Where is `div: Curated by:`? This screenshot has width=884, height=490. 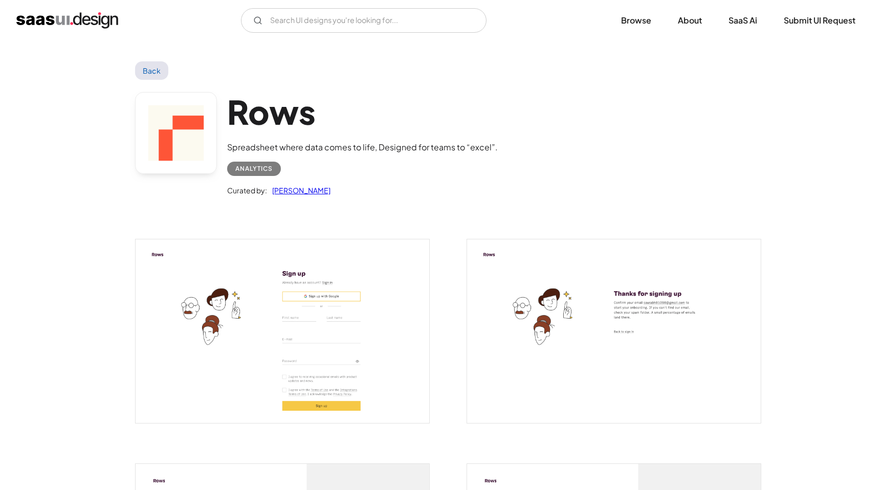 div: Curated by: is located at coordinates (247, 190).